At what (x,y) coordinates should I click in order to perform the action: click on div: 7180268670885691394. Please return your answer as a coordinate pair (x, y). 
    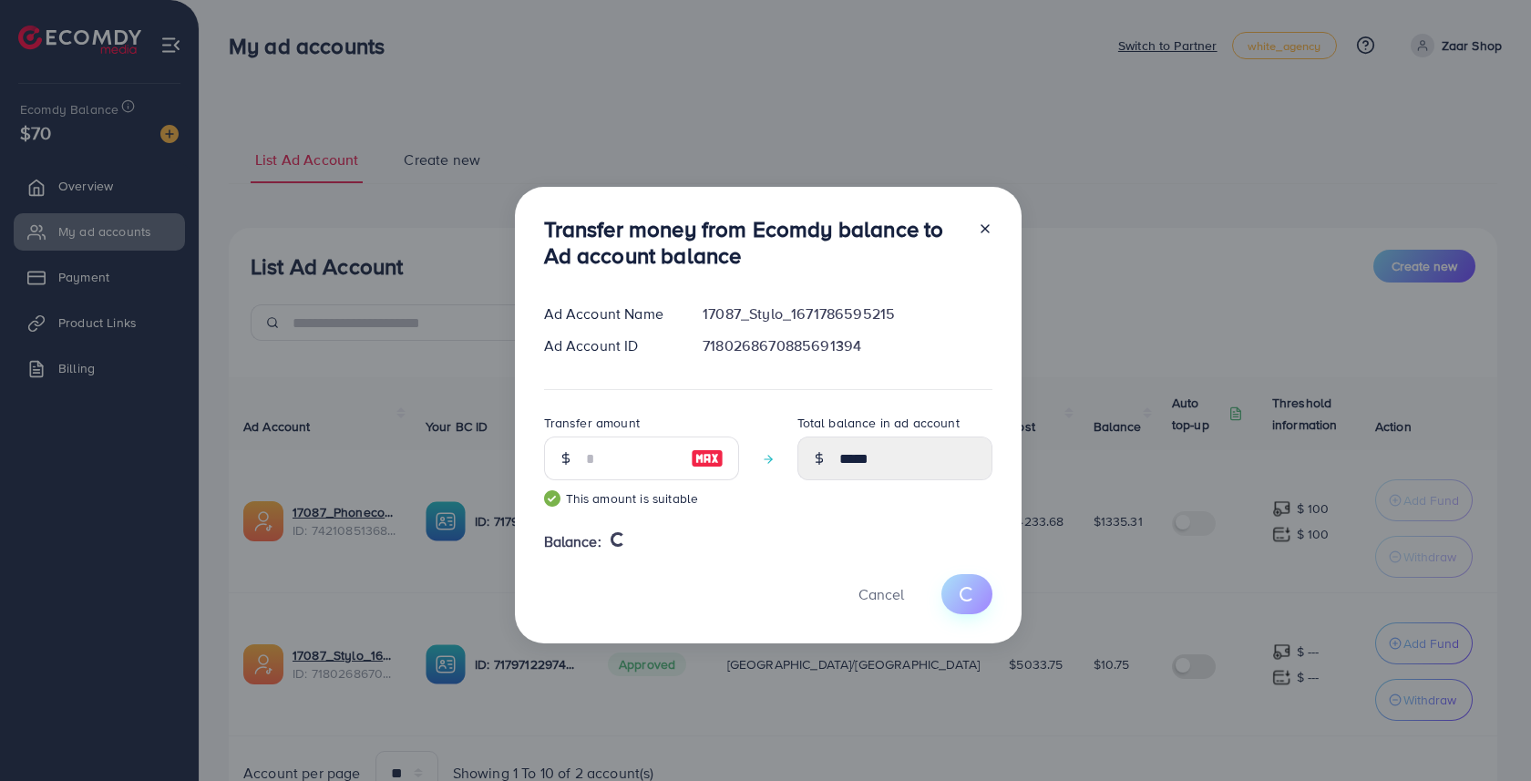
    Looking at the image, I should click on (847, 345).